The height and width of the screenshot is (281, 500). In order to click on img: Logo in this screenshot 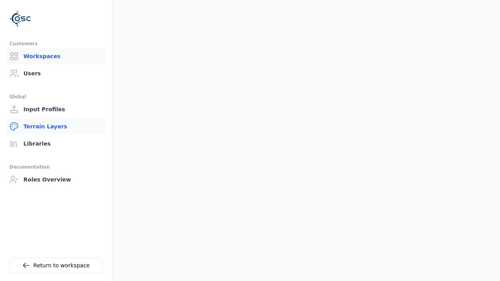, I will do `click(20, 19)`.